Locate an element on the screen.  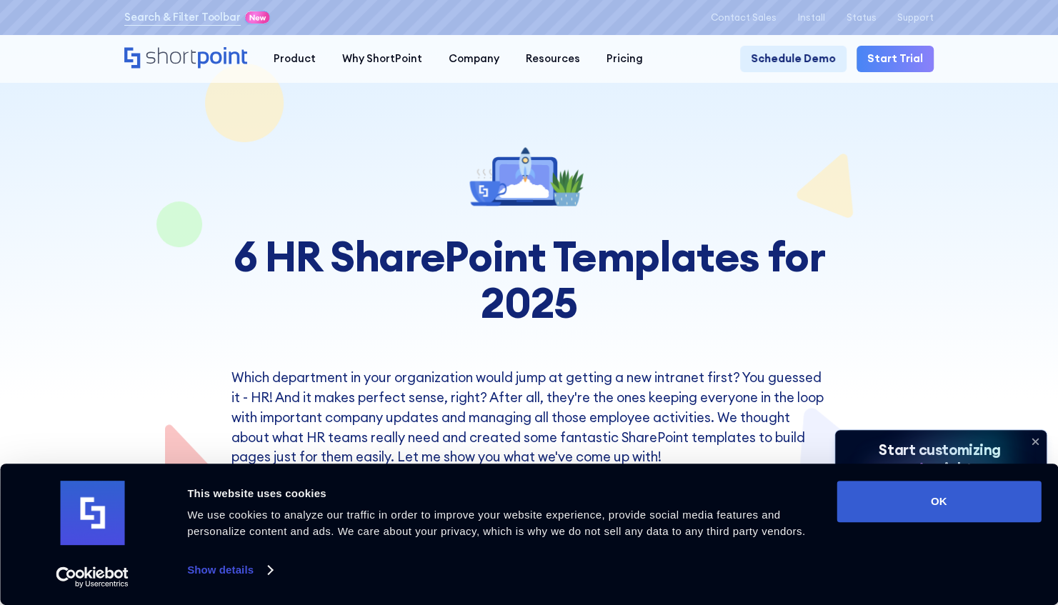
img: logo is located at coordinates (92, 513).